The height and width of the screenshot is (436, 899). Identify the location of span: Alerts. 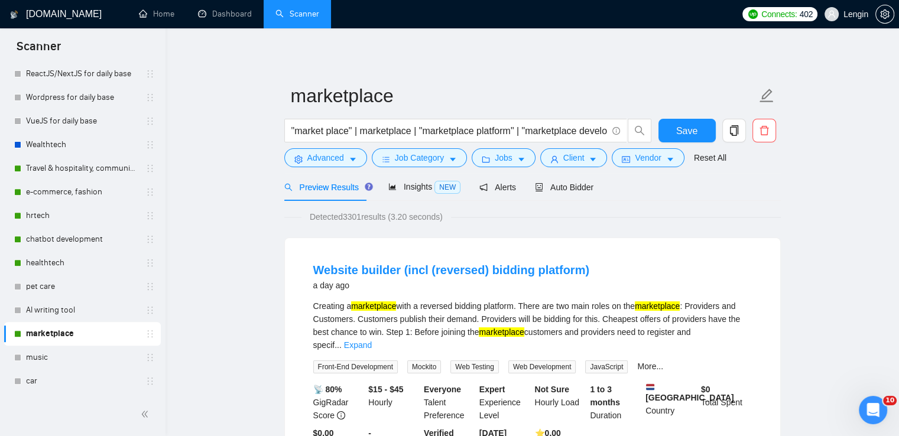
(498, 187).